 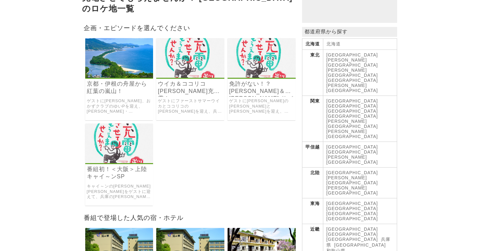 I want to click on img: 出川哲朗の充電させてもらえませんか？ 京都縦断！日本海・伊根町の舟屋から紅葉の嵐山を目指す１６０キロ充電旅！天橋立！開運かわらけ投げ！ブリしゃぶ！千秋とゆいＰがウマいもん食いすぎでヤバいよ²！, so click(x=119, y=58).